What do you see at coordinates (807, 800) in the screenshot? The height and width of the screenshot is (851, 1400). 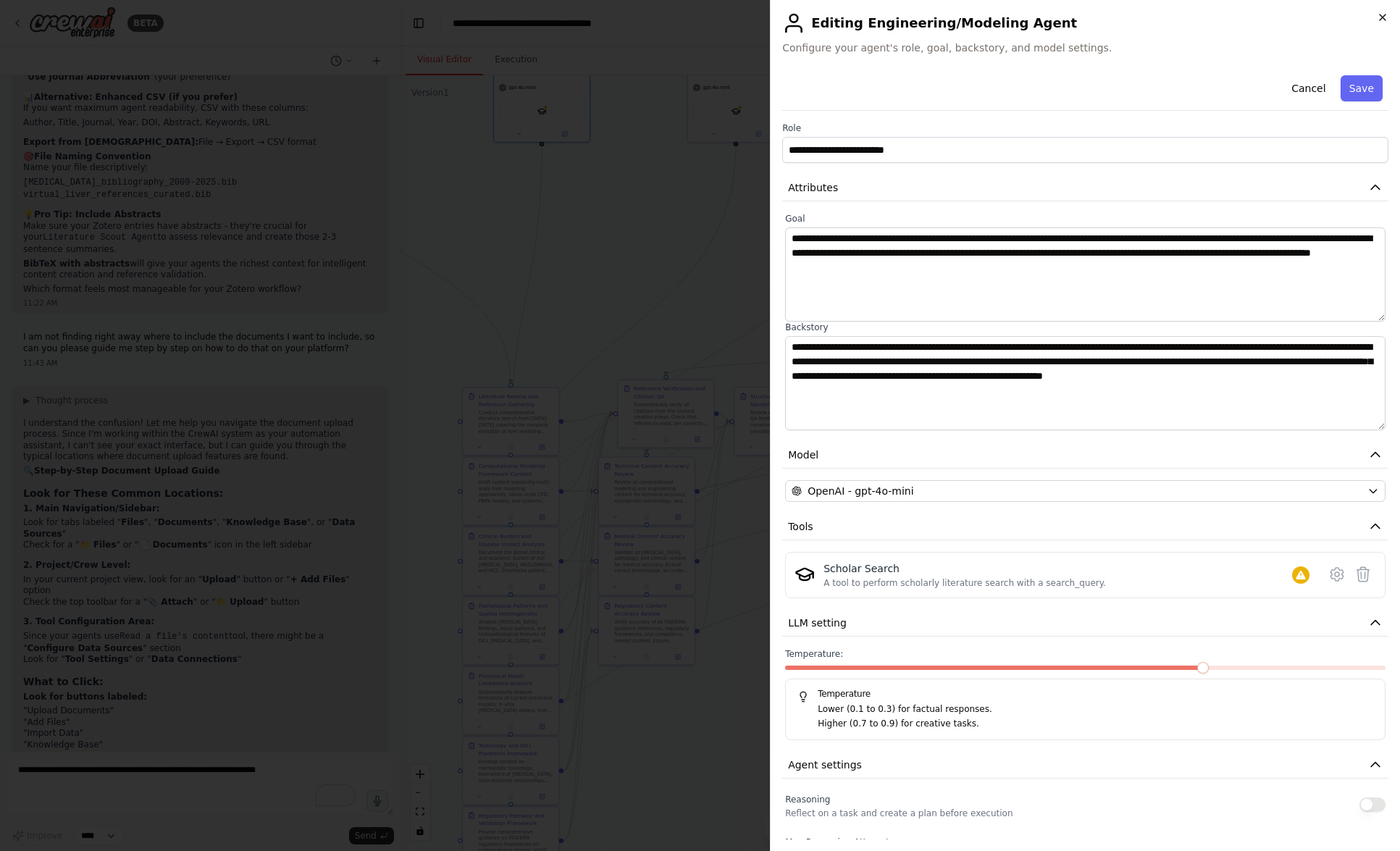 I see `span: Reasoning` at bounding box center [807, 800].